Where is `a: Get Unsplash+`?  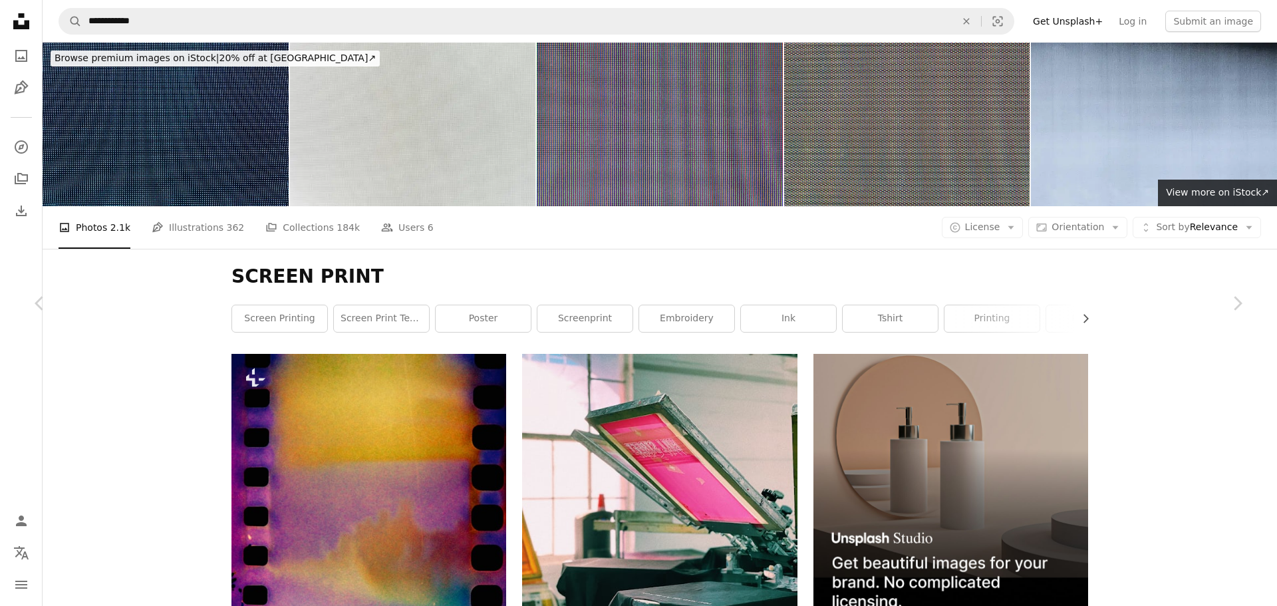 a: Get Unsplash+ is located at coordinates (1068, 21).